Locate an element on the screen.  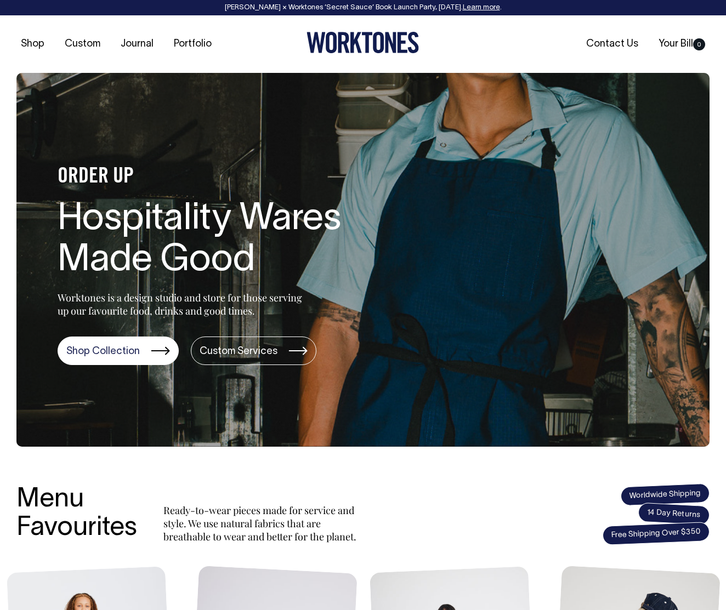
span: Worldwide Shipping is located at coordinates (664, 495).